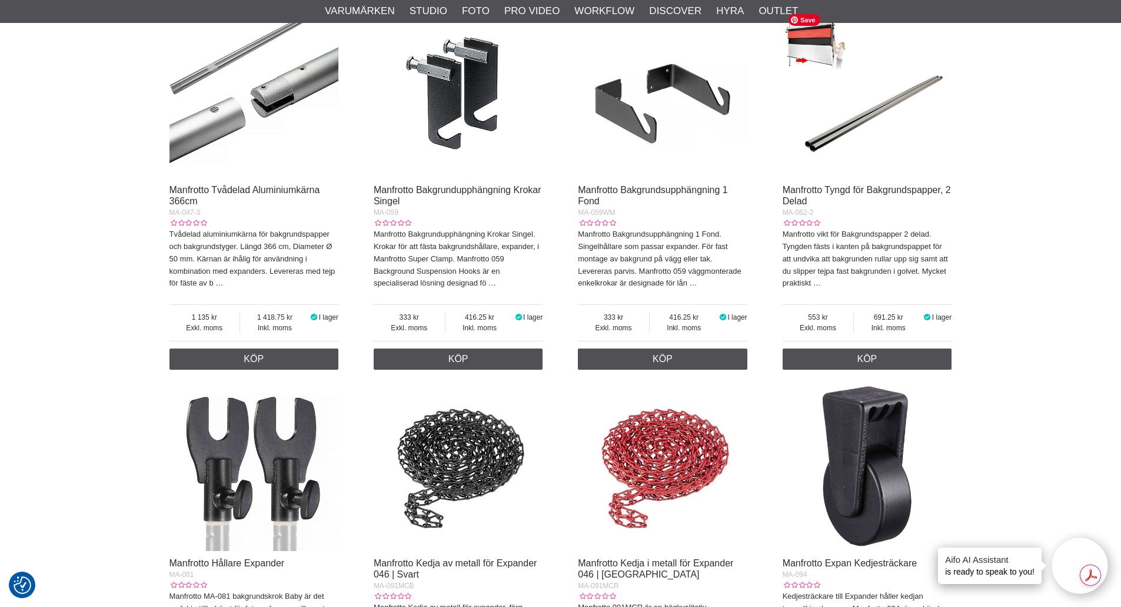  What do you see at coordinates (653, 195) in the screenshot?
I see `a: Manfrotto Bakgrundsupphängning 1 Fond` at bounding box center [653, 195].